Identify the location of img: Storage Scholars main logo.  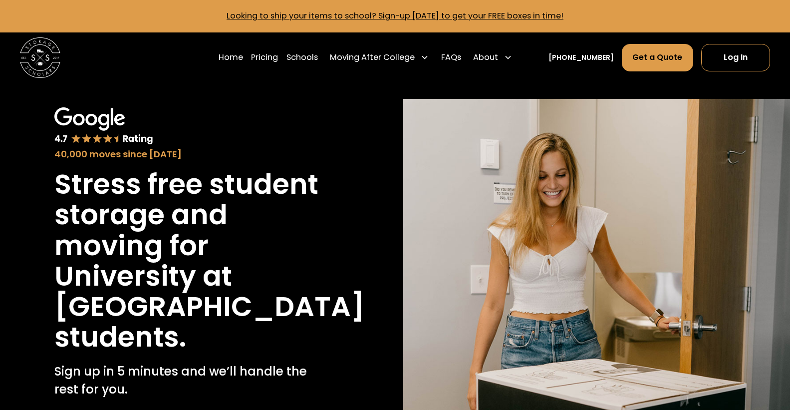
(40, 57).